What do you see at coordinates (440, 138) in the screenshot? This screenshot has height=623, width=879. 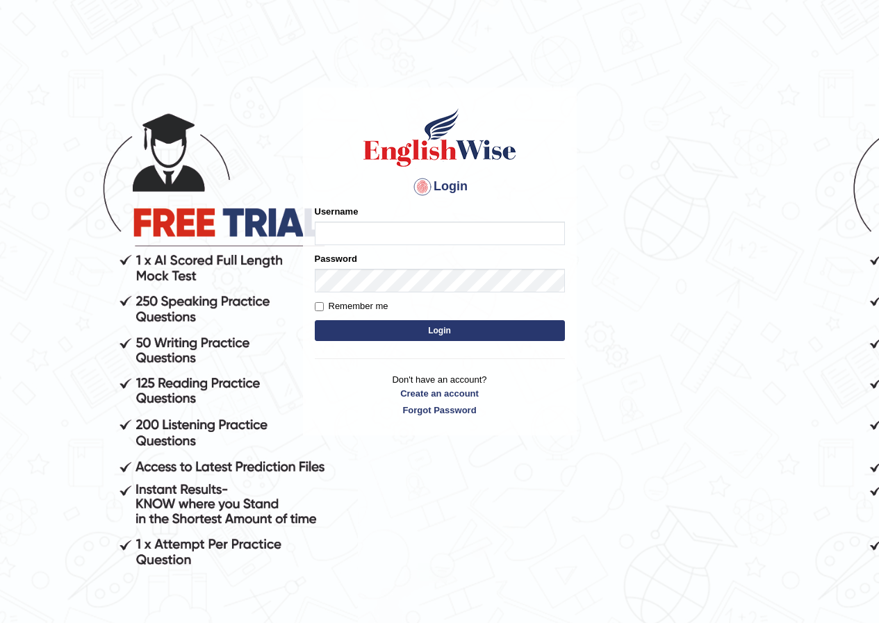 I see `img: Logo of English Wise sign in for intelligent practice with AI` at bounding box center [440, 138].